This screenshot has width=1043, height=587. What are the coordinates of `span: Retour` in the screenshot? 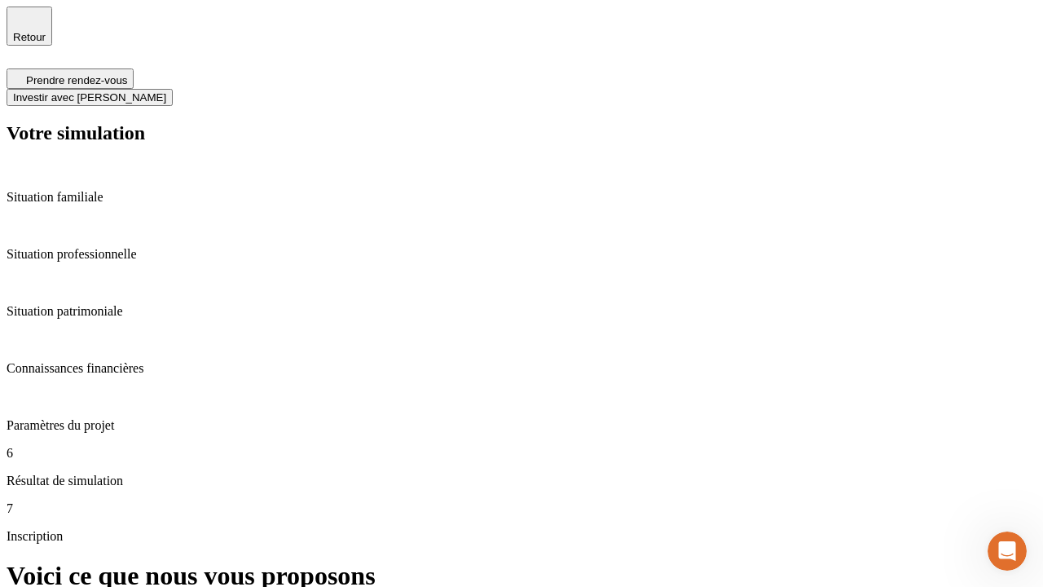 It's located at (29, 37).